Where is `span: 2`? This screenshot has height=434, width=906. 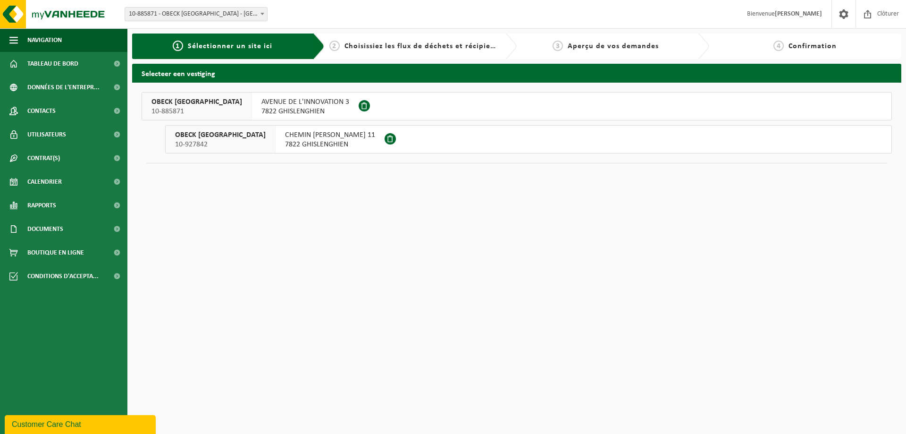
span: 2 is located at coordinates (335, 46).